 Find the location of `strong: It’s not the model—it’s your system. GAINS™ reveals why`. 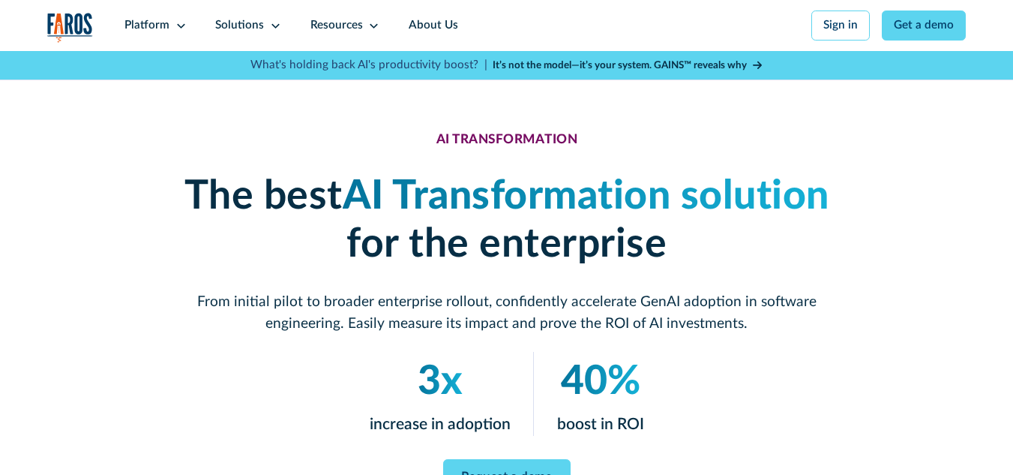

strong: It’s not the model—it’s your system. GAINS™ reveals why is located at coordinates (619, 65).